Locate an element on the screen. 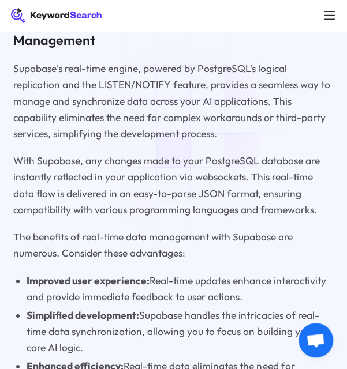 This screenshot has height=369, width=347. p: Supabase's real-time engine, powered by PostgreSQL's logical replication and the LISTEN/NOTIFY fe... is located at coordinates (173, 101).